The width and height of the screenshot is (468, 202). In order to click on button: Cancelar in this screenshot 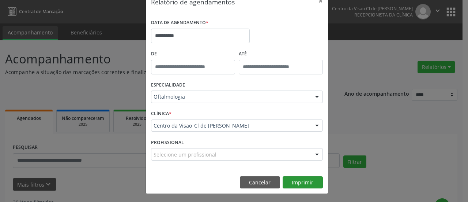, I will do `click(260, 182)`.